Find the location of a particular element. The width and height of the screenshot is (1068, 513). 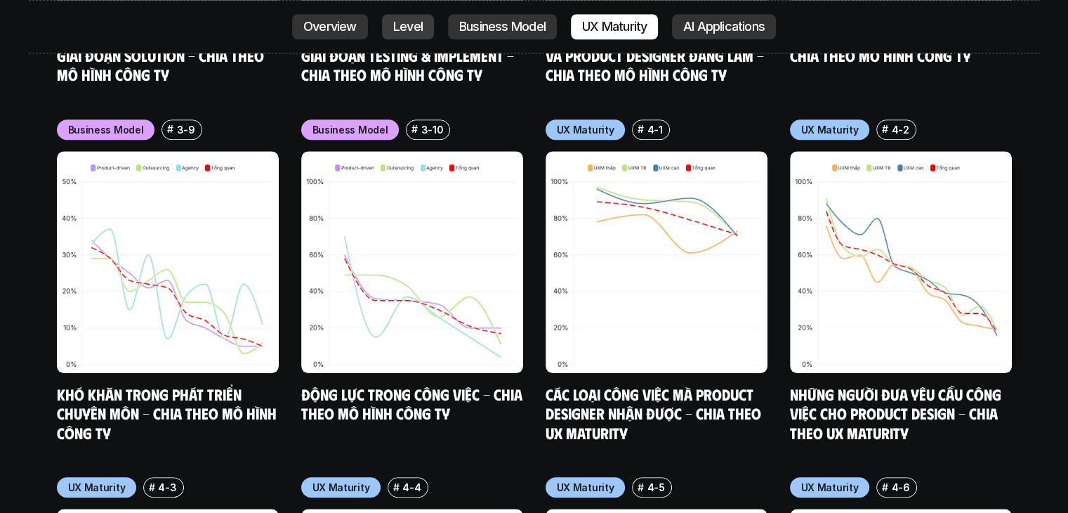

a: Business Model is located at coordinates (502, 27).